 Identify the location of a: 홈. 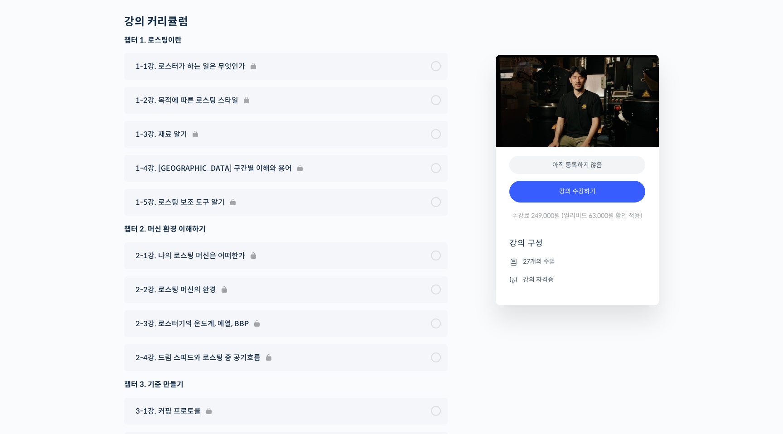
(31, 299).